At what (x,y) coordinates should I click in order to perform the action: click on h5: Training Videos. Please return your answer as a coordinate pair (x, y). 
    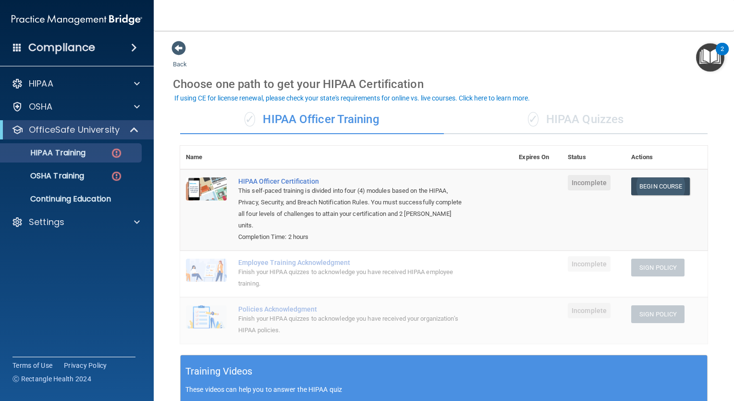
    Looking at the image, I should click on (219, 371).